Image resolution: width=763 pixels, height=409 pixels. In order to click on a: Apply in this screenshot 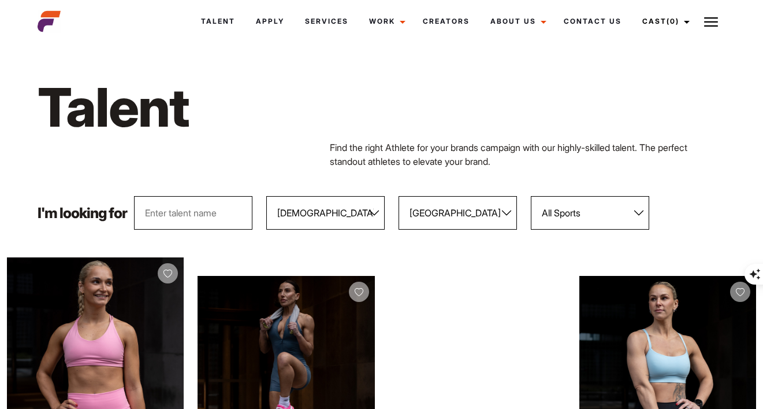, I will do `click(270, 21)`.